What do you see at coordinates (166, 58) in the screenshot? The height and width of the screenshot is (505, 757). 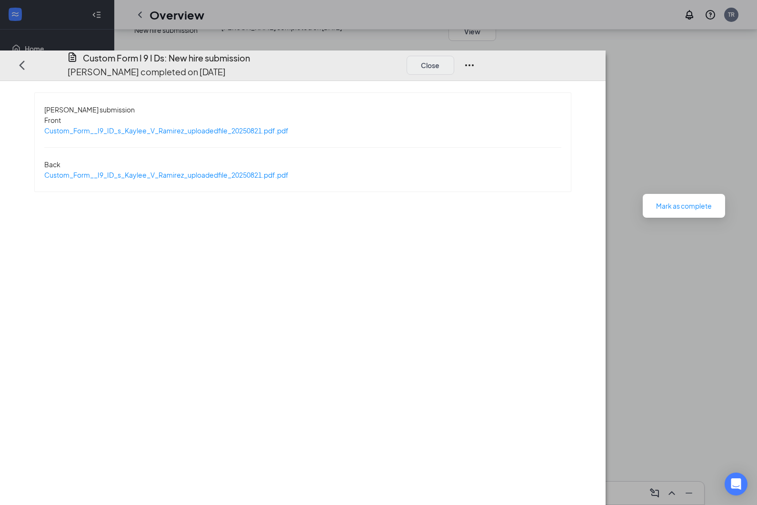 I see `h4: Custom Form I 9 I Ds: New hire submission` at bounding box center [166, 58].